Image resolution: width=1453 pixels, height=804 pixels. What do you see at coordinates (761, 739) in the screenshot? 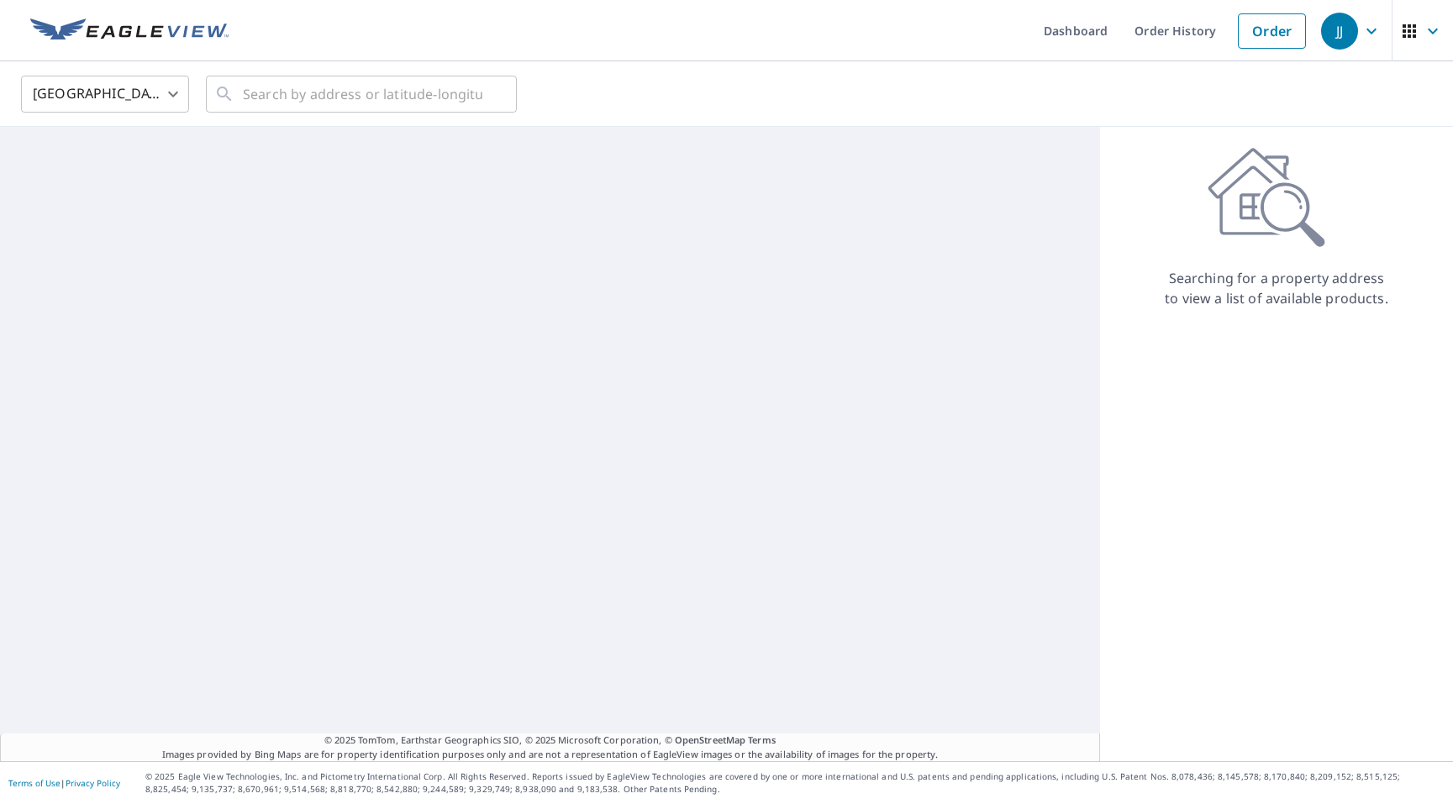
I see `a: Terms` at bounding box center [761, 739].